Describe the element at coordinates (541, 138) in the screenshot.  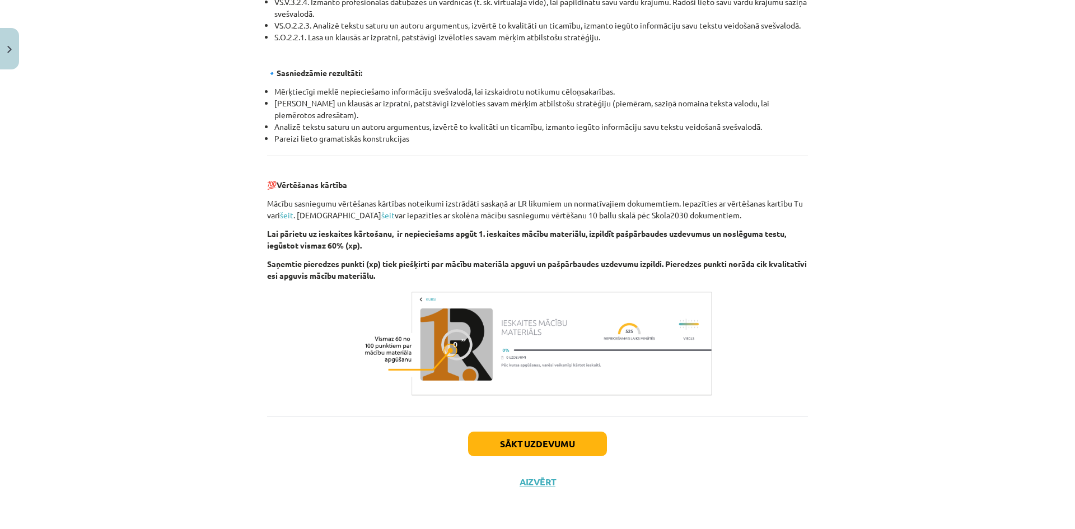
I see `li: Pareizi lieto gramatiskās konstrukcijas` at that location.